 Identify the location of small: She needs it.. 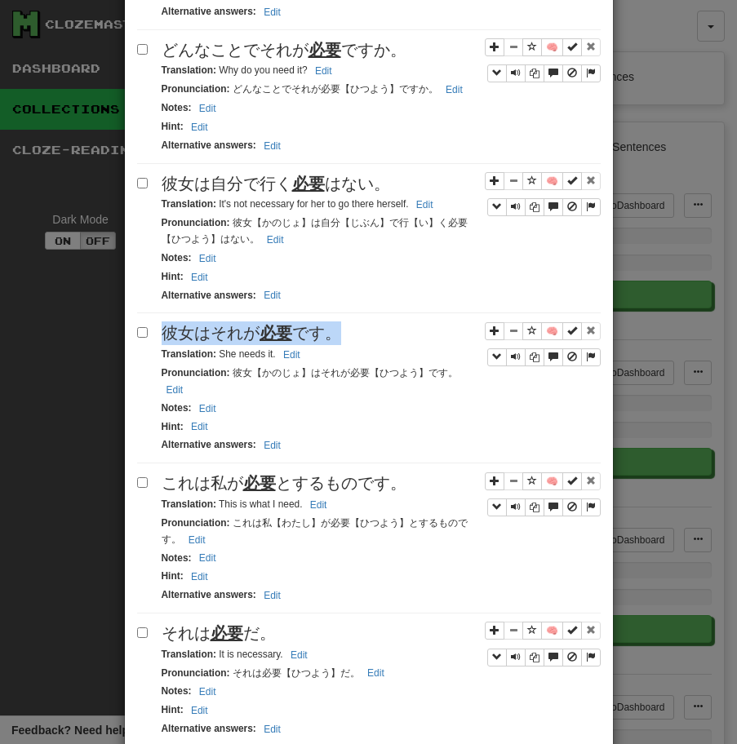
(233, 354).